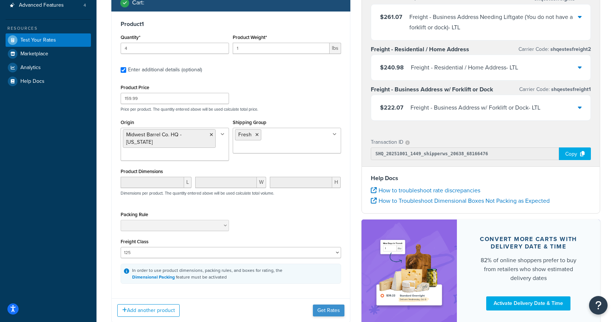  What do you see at coordinates (261, 182) in the screenshot?
I see `span: W` at bounding box center [261, 182].